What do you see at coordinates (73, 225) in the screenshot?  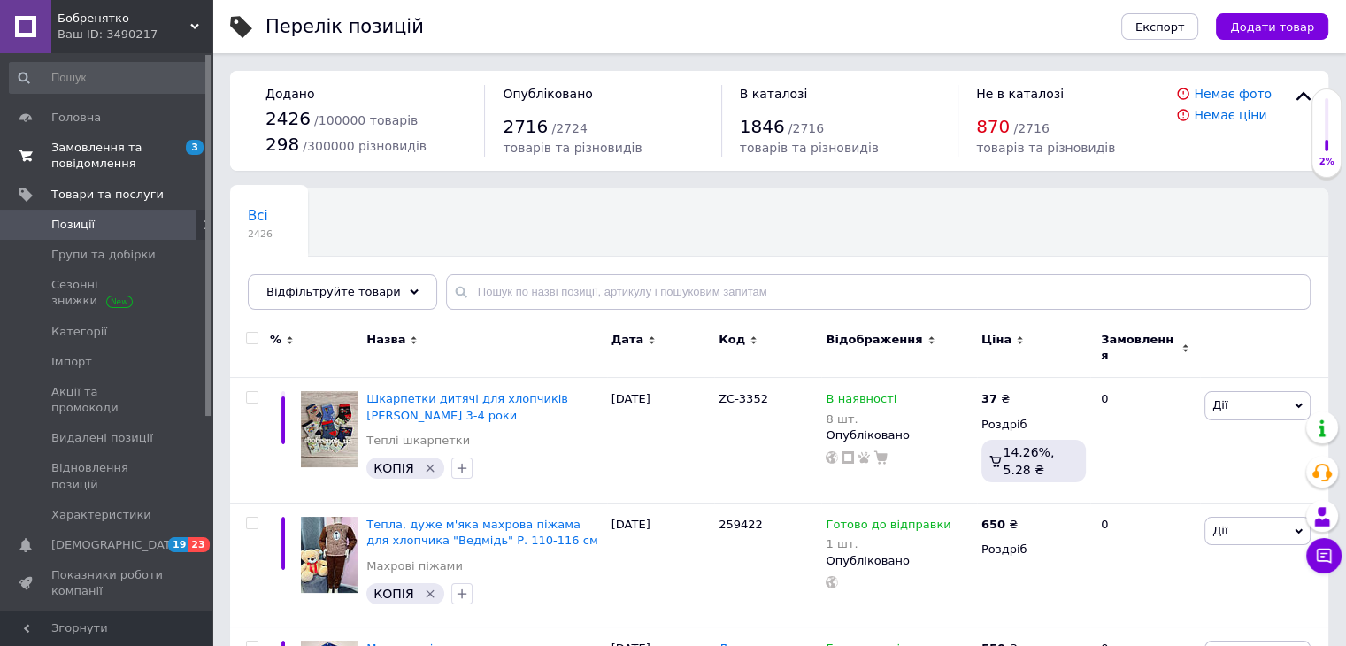 I see `span: Позиції` at bounding box center [73, 225].